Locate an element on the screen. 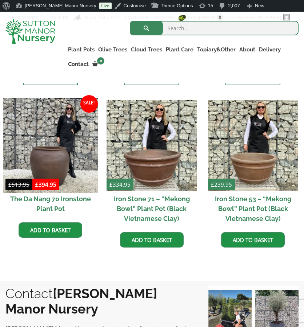  a: Topiary&Other is located at coordinates (217, 50).